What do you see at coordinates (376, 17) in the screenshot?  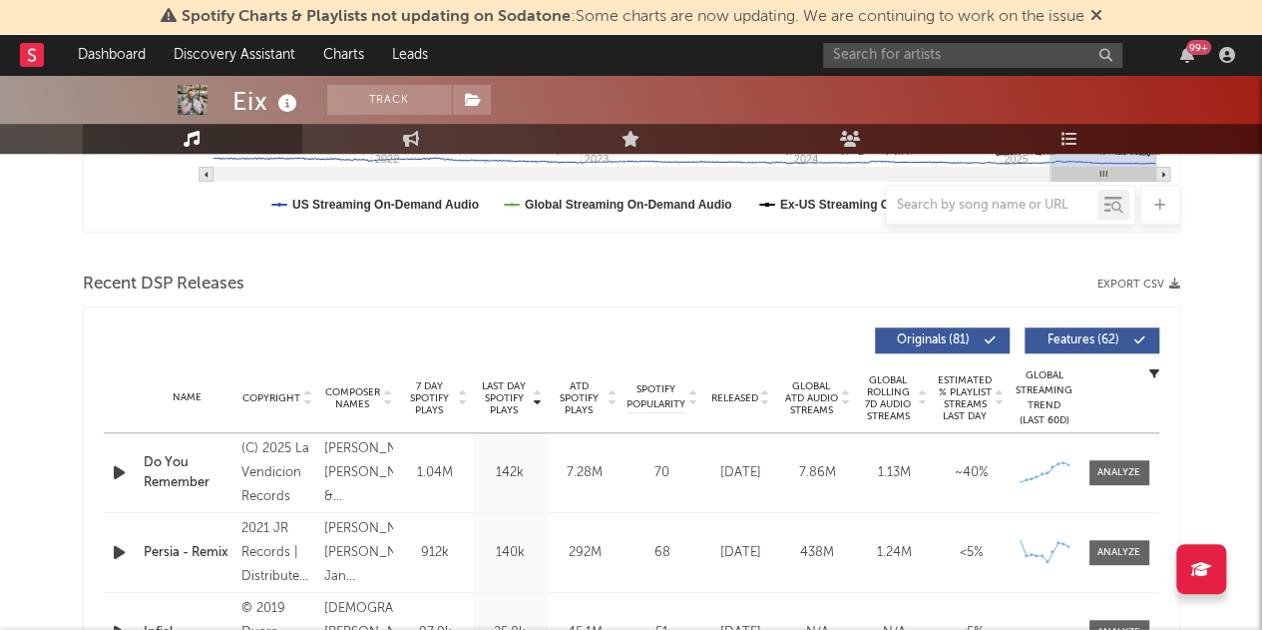 I see `span: Spotify Charts & Playlists not updating on Sodatone` at bounding box center [376, 17].